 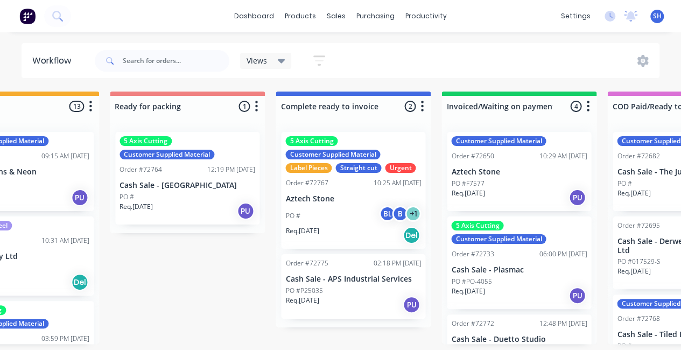 I want to click on div: Straight cut, so click(x=358, y=168).